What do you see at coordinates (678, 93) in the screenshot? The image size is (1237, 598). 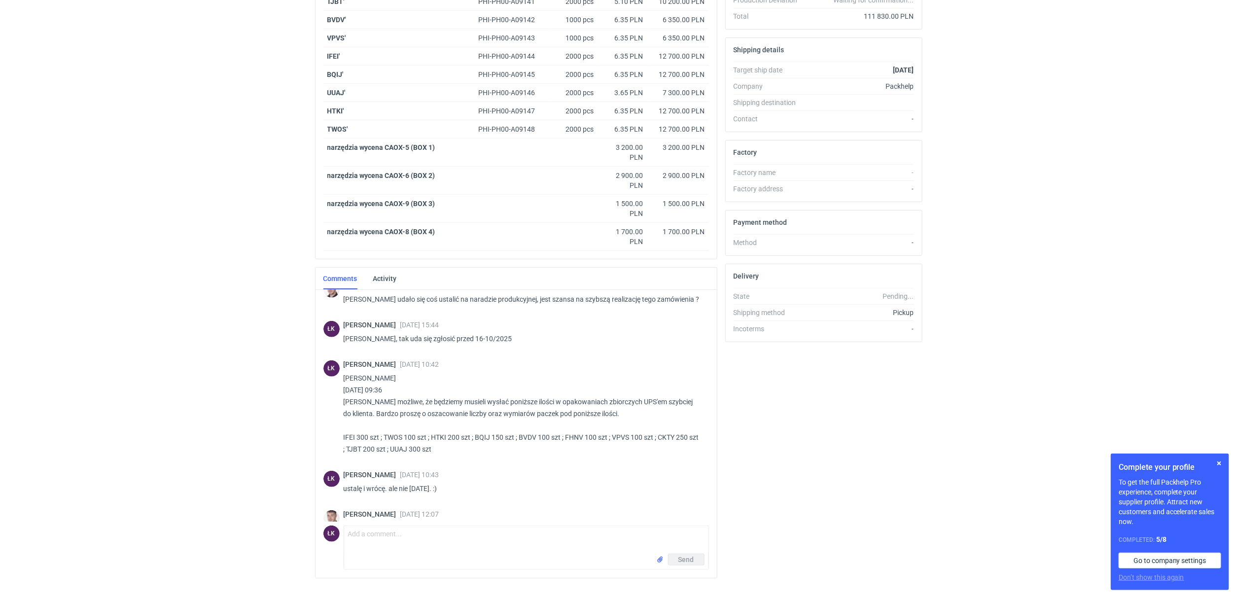 I see `div: 7 300.00 PLN` at bounding box center [678, 93].